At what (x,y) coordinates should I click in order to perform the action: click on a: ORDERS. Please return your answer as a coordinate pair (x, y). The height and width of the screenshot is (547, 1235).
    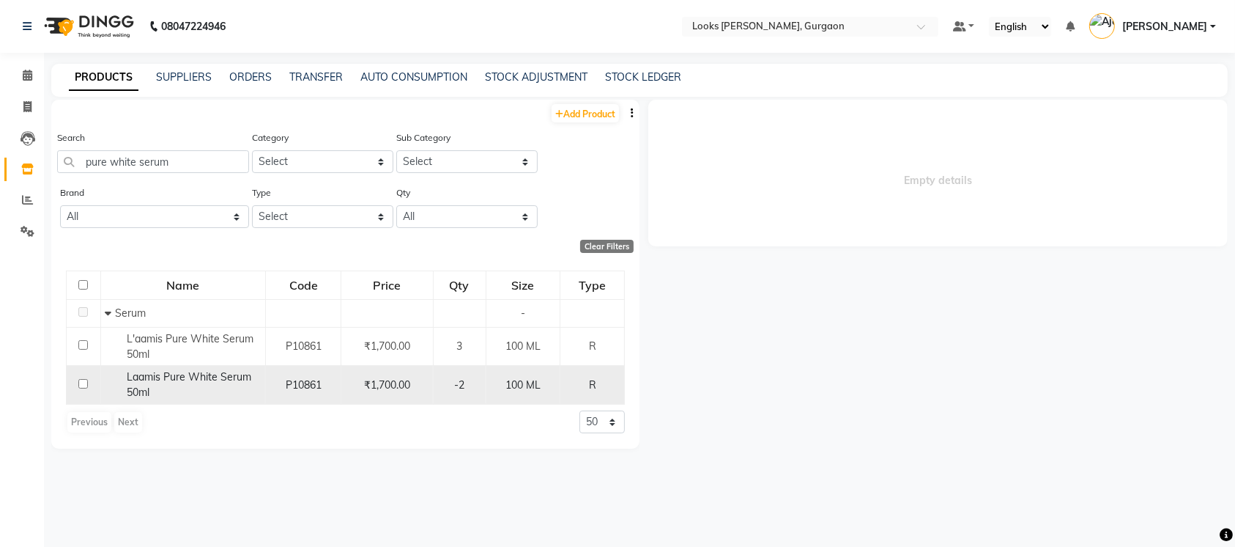
    Looking at the image, I should click on (251, 77).